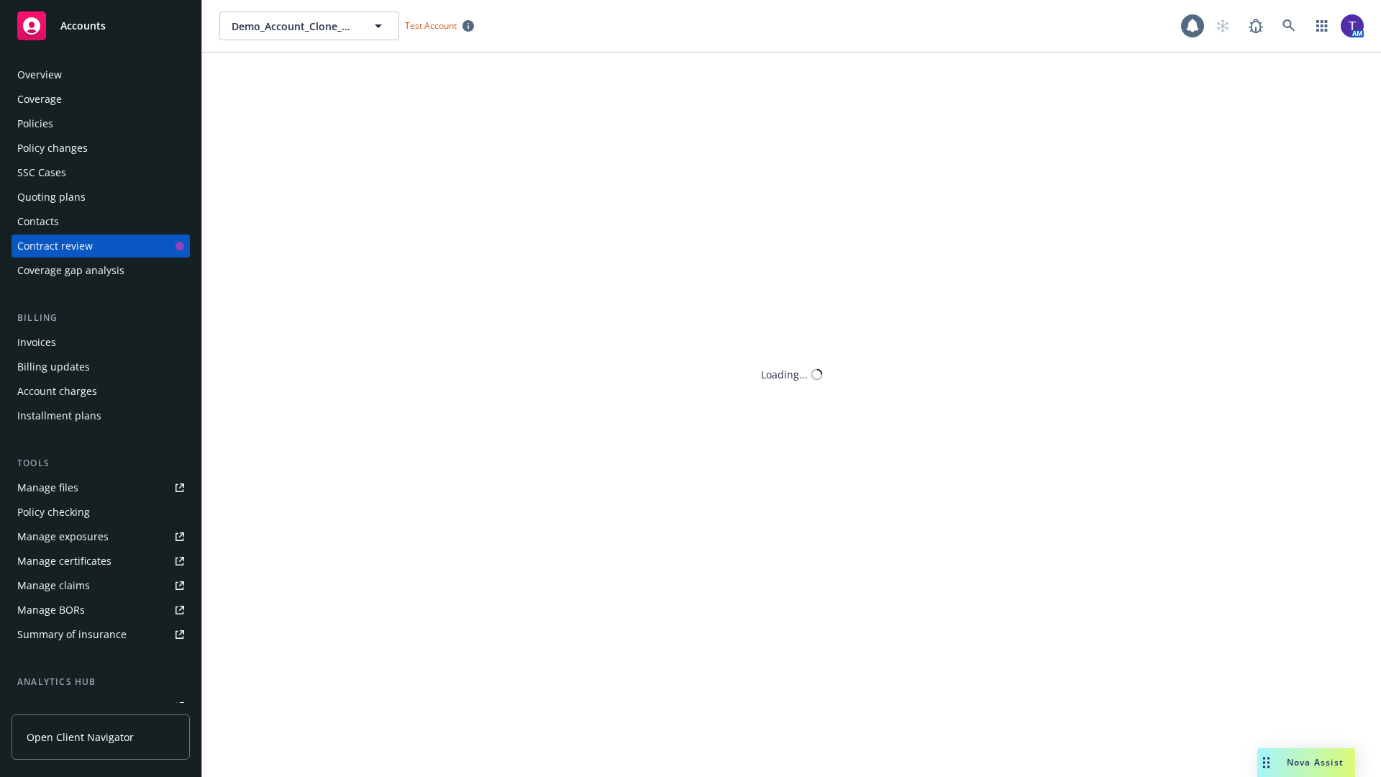 The image size is (1381, 777). What do you see at coordinates (101, 706) in the screenshot?
I see `a: Loss summary generator` at bounding box center [101, 706].